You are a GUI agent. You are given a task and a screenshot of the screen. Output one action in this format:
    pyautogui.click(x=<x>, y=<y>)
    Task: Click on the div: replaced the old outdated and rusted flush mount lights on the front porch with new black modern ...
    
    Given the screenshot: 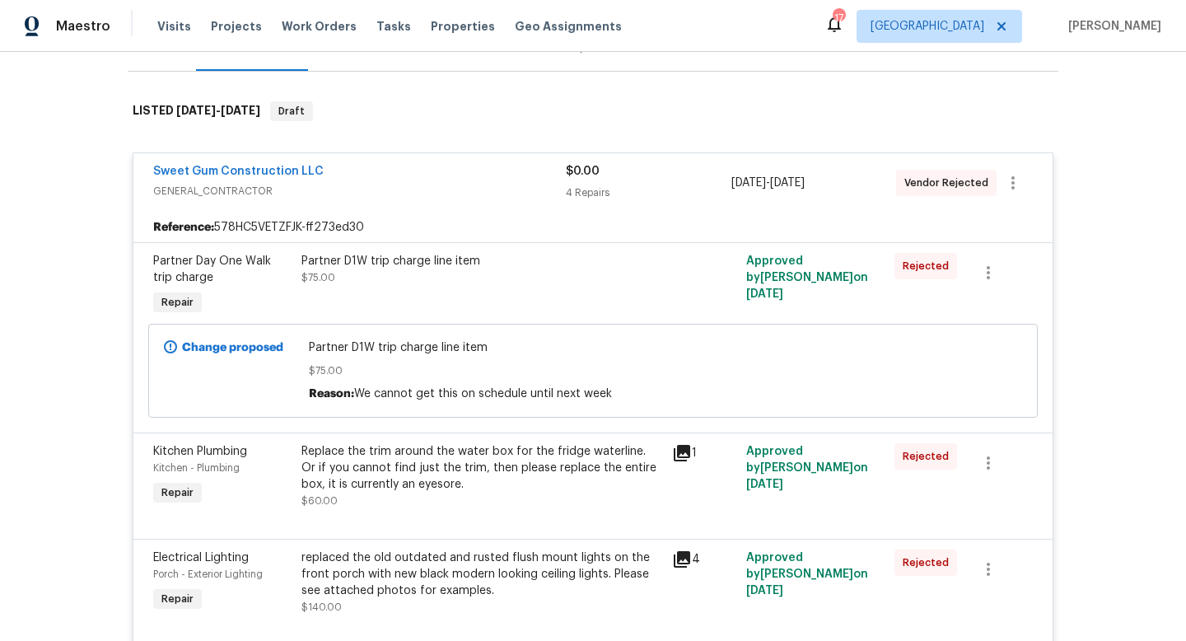 What is the action you would take?
    pyautogui.click(x=482, y=574)
    